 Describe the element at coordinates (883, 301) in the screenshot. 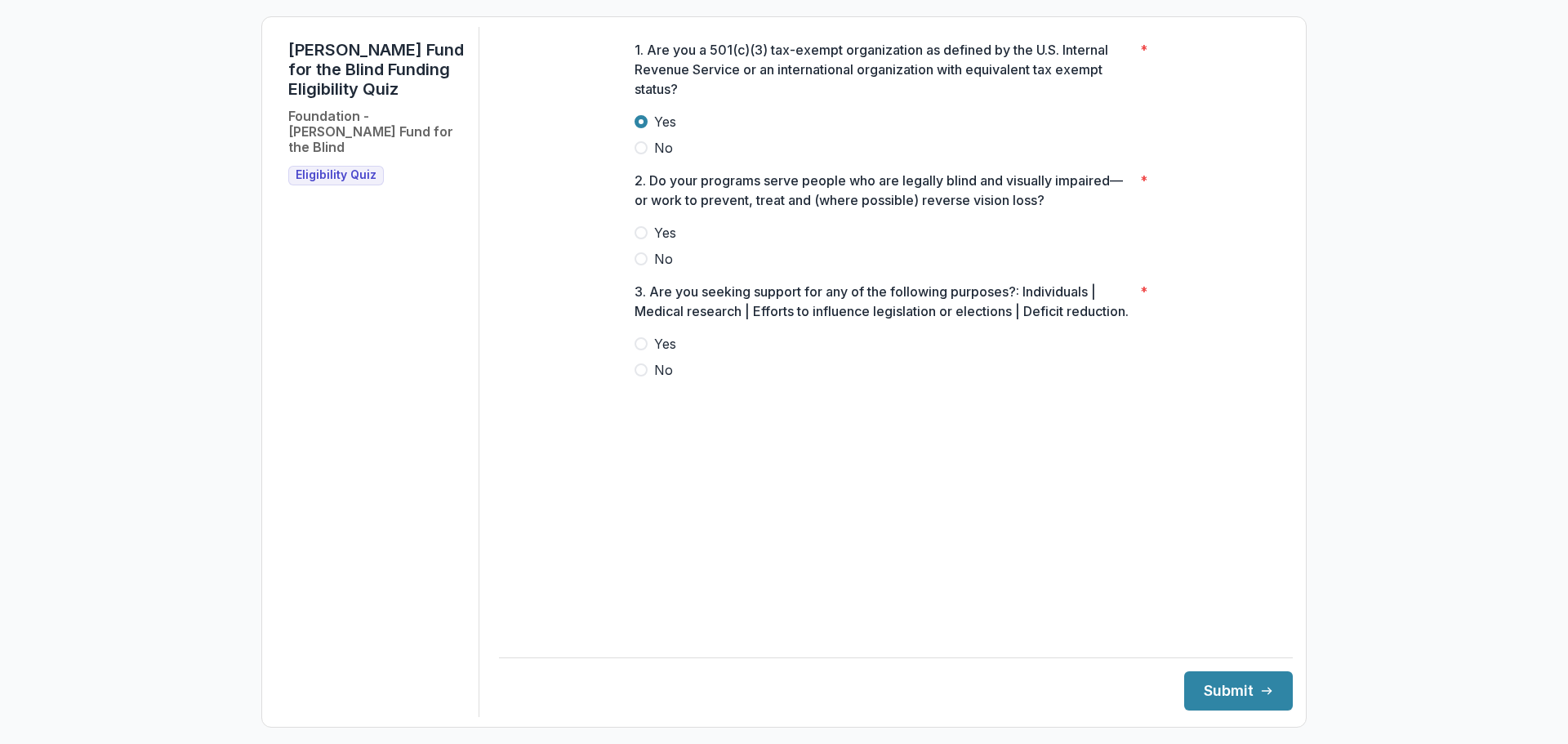

I see `p: 3. Are you seeking support for any of the following purposes?: Individuals | Medical research | E...` at that location.